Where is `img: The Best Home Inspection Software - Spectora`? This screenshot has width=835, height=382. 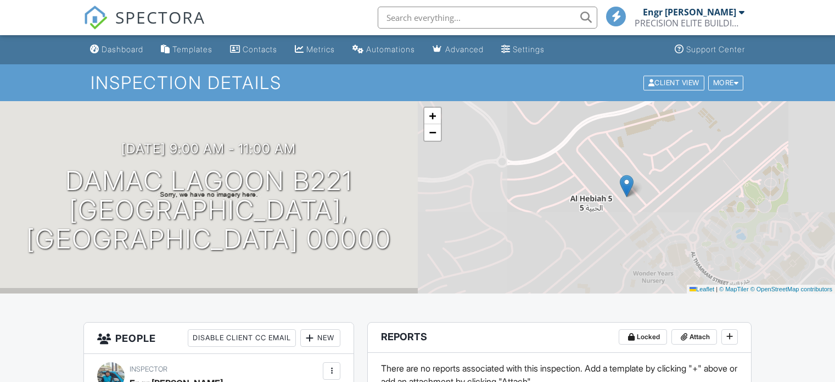
img: The Best Home Inspection Software - Spectora is located at coordinates (96, 18).